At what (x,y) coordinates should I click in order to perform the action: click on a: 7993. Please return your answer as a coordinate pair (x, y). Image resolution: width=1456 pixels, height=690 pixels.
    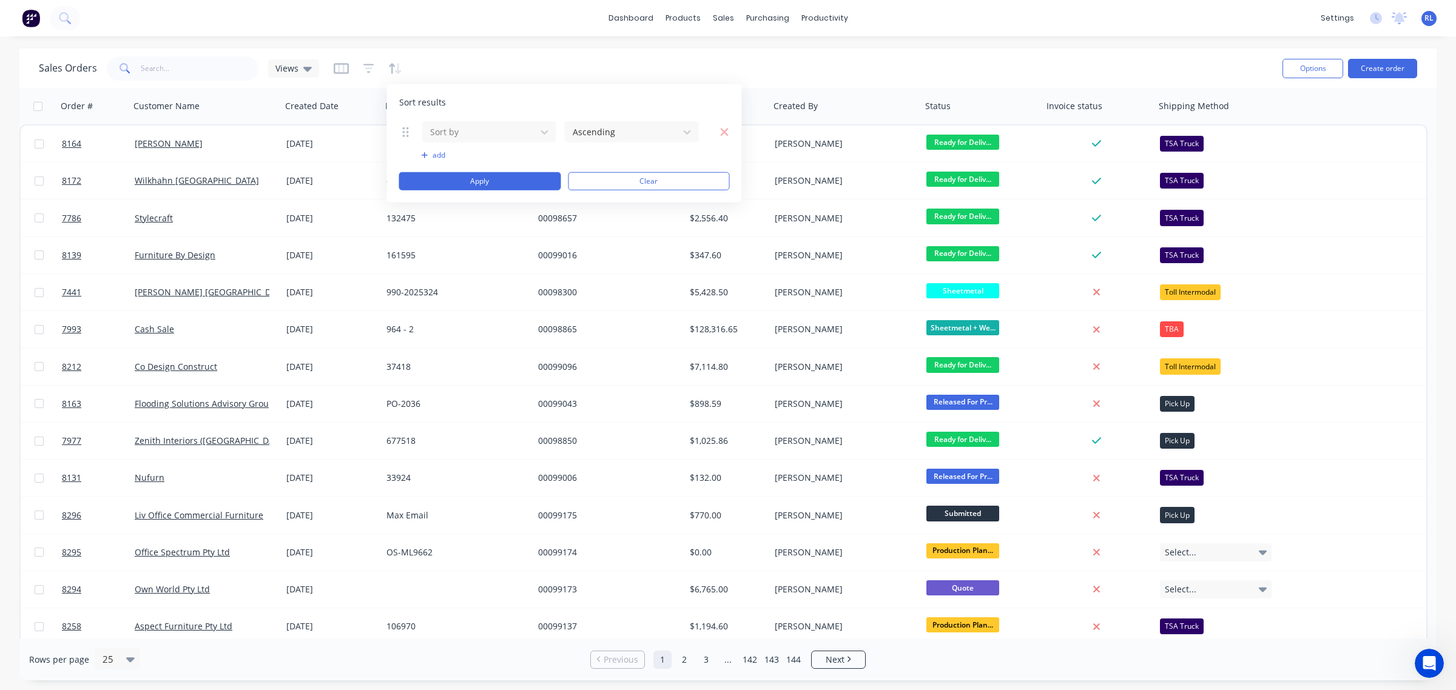
    Looking at the image, I should click on (98, 329).